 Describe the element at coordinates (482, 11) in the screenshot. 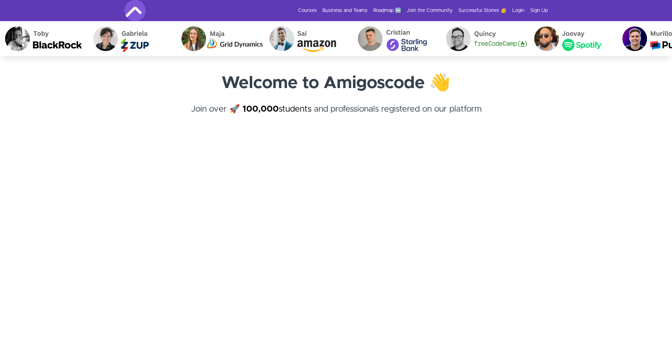

I see `a: Successful Stories 🥳` at that location.